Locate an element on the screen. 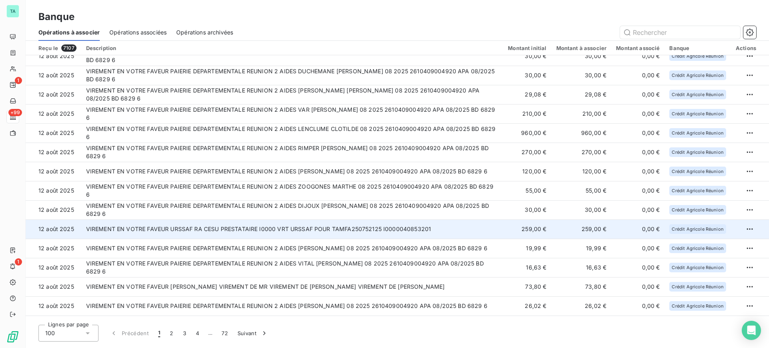 This screenshot has height=348, width=769. button: Suivant is located at coordinates (253, 333).